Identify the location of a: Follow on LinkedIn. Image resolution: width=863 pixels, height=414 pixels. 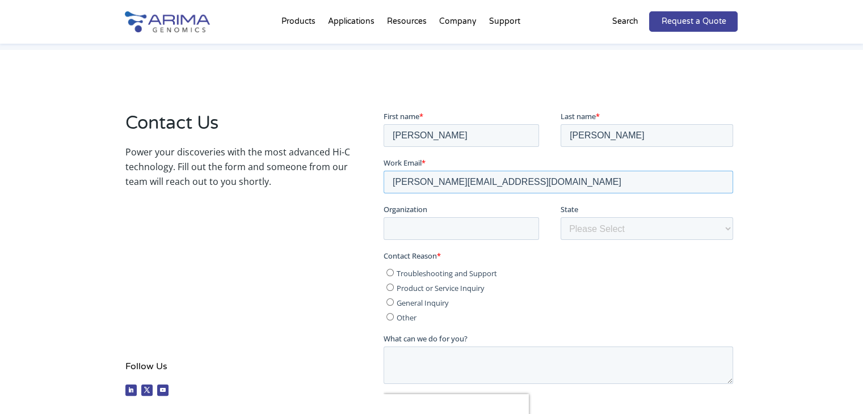
(131, 390).